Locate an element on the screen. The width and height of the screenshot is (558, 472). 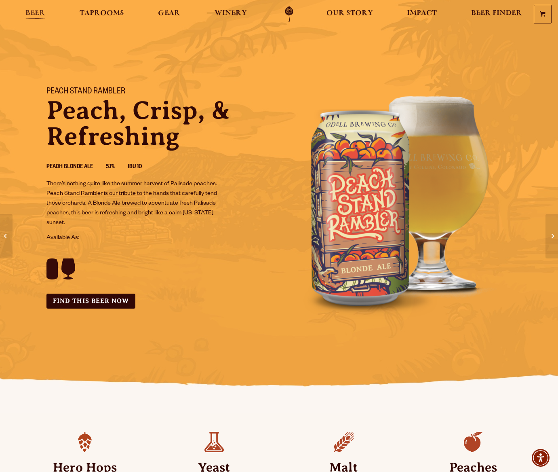
span: Impact is located at coordinates (422, 13).